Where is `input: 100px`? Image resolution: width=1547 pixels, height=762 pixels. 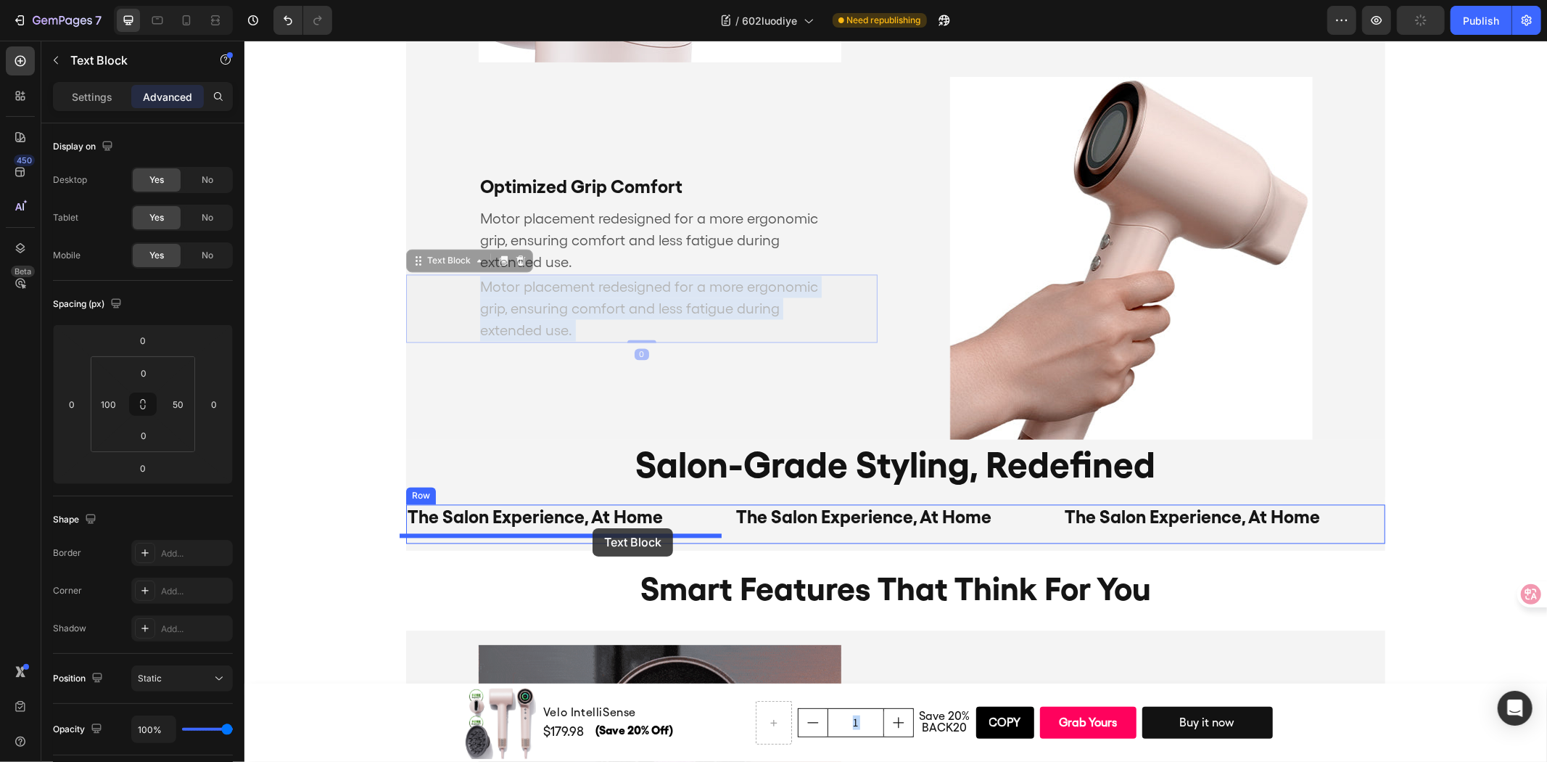
input: 100px is located at coordinates (109, 404).